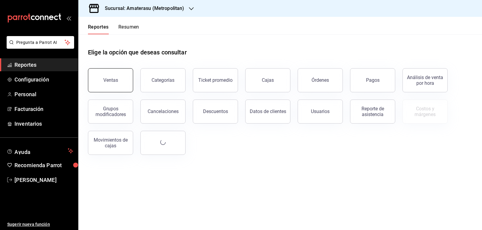 This screenshot has width=482, height=230. I want to click on div: Ventas, so click(111, 80).